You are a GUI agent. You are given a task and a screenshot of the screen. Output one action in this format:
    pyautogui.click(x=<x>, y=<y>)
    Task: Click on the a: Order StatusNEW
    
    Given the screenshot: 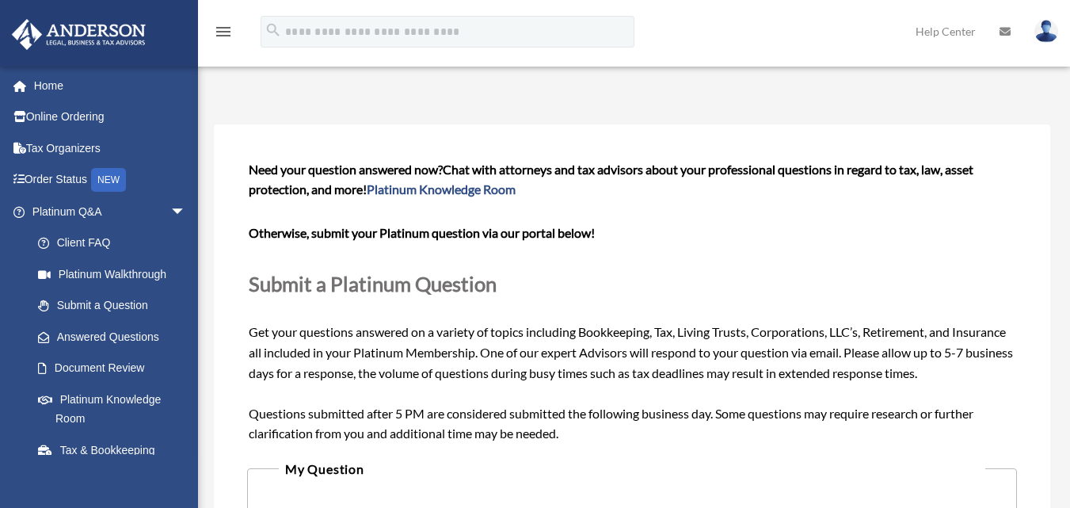 What is the action you would take?
    pyautogui.click(x=110, y=180)
    